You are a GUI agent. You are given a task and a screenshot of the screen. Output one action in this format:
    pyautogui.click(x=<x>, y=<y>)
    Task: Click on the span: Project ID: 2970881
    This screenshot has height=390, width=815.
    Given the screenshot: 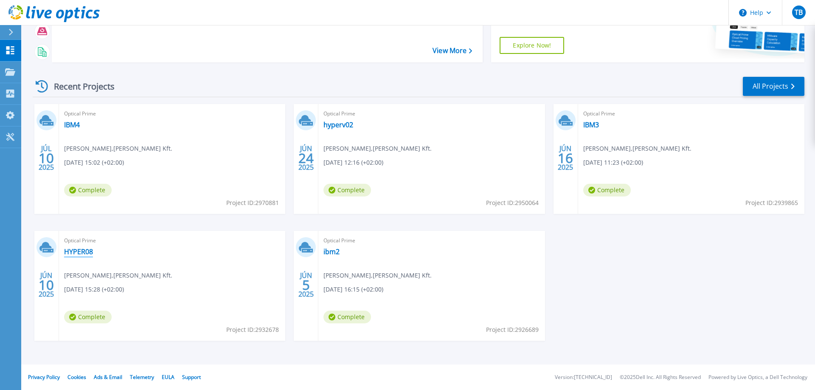 What is the action you would take?
    pyautogui.click(x=253, y=203)
    